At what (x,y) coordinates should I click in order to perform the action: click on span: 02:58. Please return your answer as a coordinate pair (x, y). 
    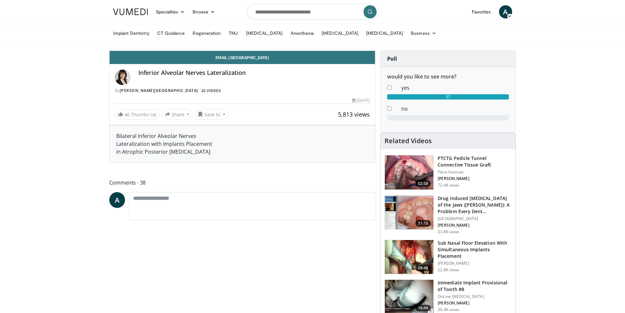
    Looking at the image, I should click on (423, 183).